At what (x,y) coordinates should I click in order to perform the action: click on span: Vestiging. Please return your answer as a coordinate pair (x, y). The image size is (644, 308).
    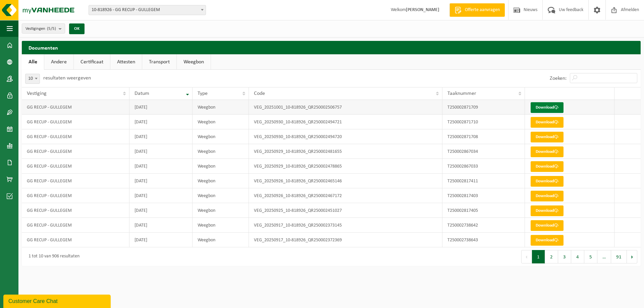
    Looking at the image, I should click on (37, 94).